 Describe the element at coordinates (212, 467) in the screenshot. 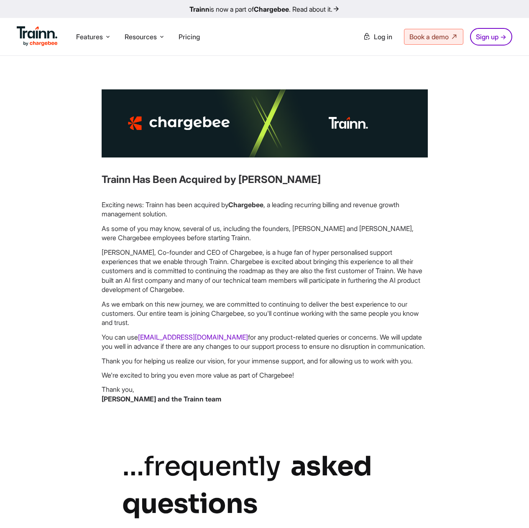

I see `i: frequently` at that location.